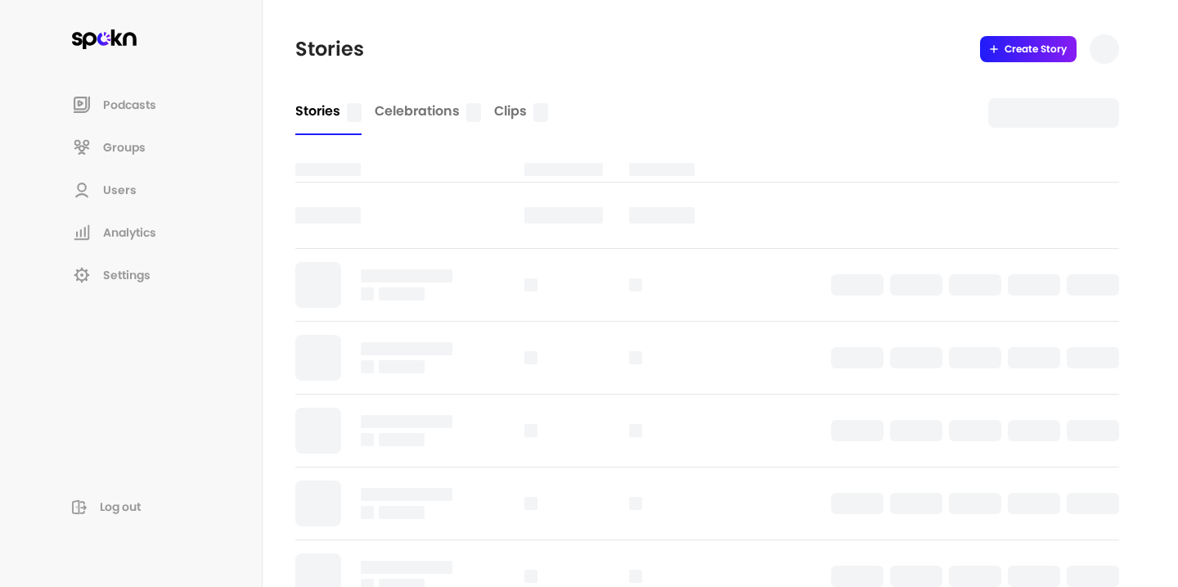 Image resolution: width=1178 pixels, height=587 pixels. What do you see at coordinates (129, 232) in the screenshot?
I see `span: Analytics` at bounding box center [129, 232].